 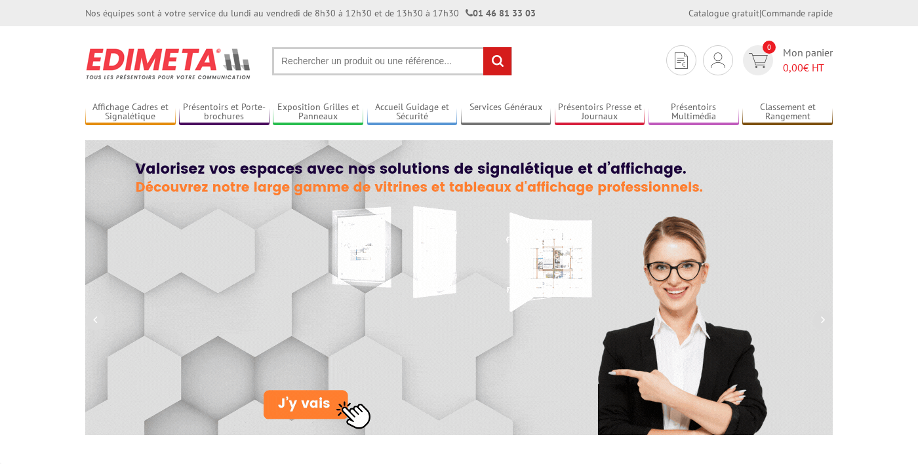 What do you see at coordinates (497, 61) in the screenshot?
I see `input: rechercher` at bounding box center [497, 61].